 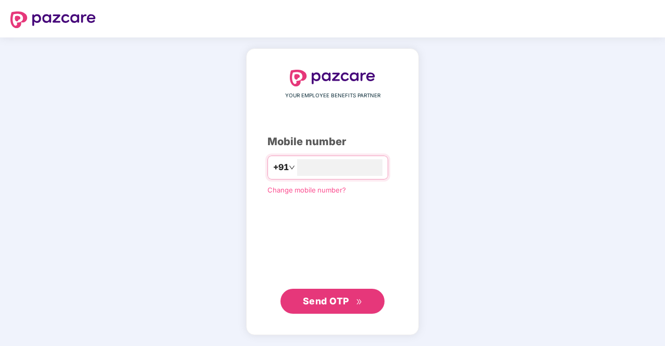 I want to click on span: YOUR EMPLOYEE BENEFITS PARTNER, so click(x=333, y=96).